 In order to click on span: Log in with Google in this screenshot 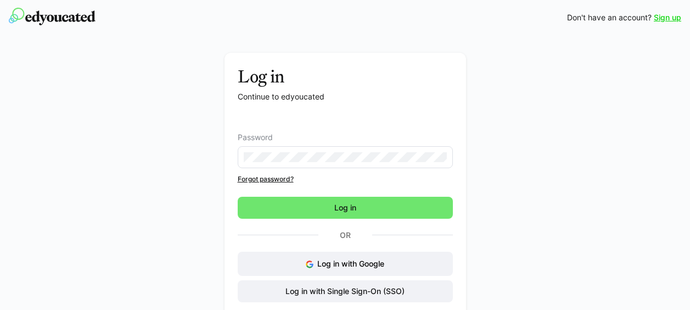, I will do `click(351, 263)`.